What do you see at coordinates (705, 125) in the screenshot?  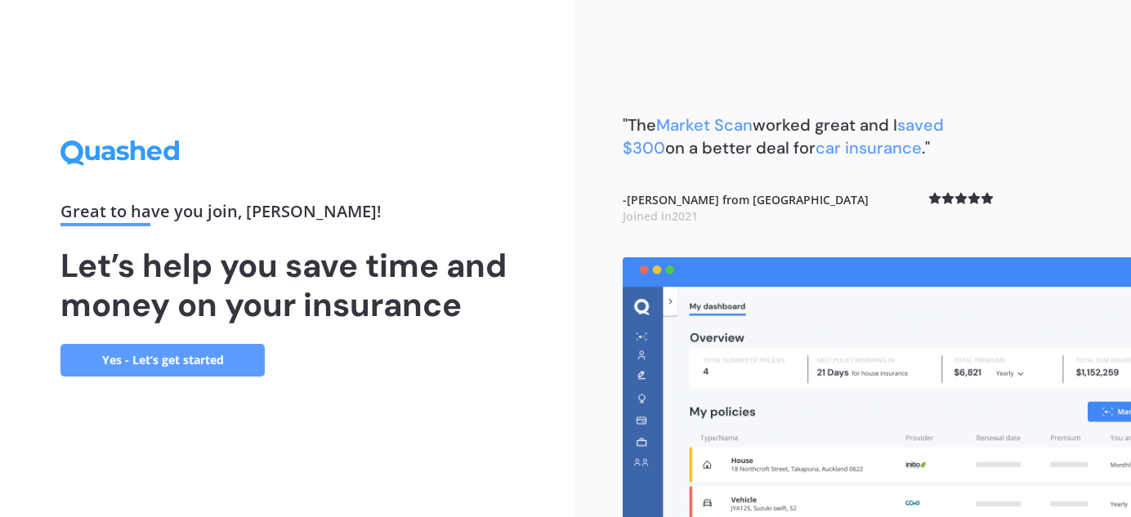 I see `span: Market Scan` at bounding box center [705, 125].